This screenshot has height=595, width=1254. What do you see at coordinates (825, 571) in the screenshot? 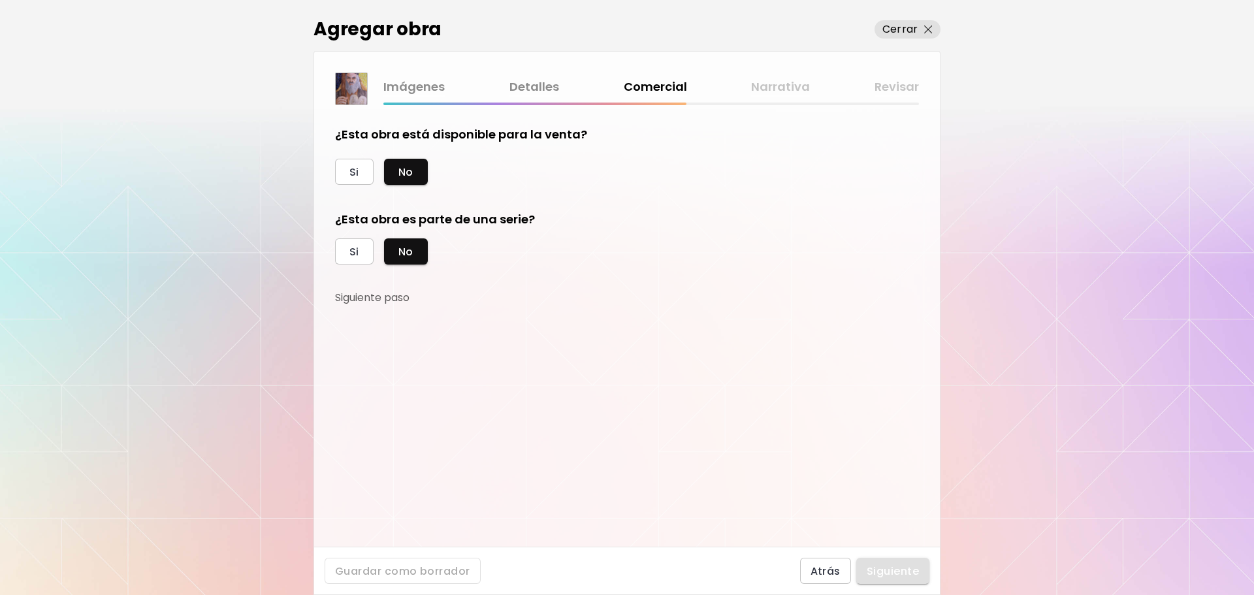
I see `span: Atrás` at bounding box center [825, 571].